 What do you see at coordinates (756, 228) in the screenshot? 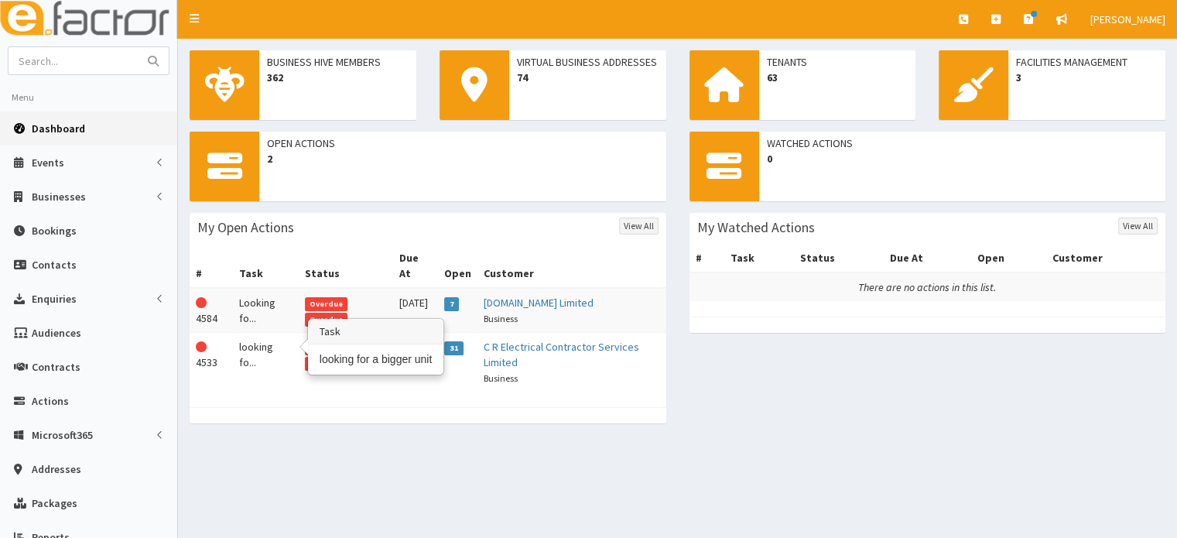
I see `h3: My Watched Actions` at bounding box center [756, 228].